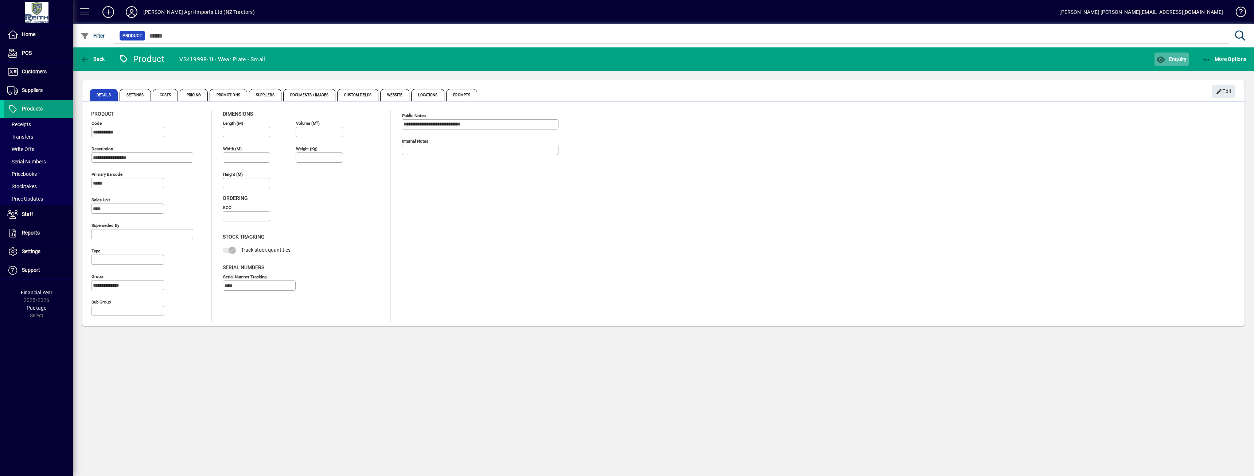  What do you see at coordinates (358, 95) in the screenshot?
I see `span: Custom Fields` at bounding box center [358, 95].